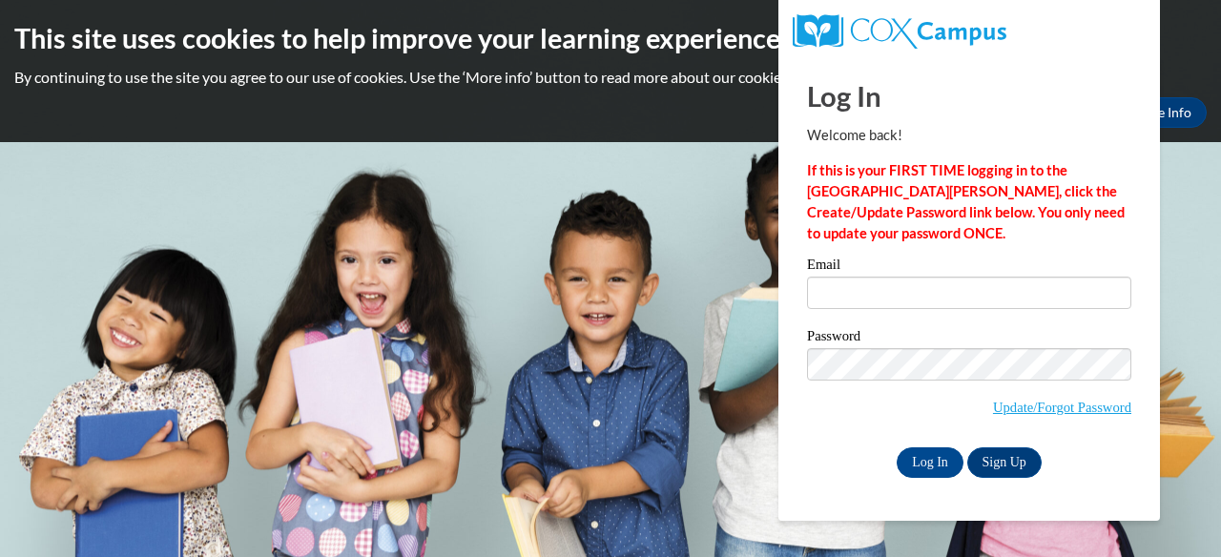 This screenshot has width=1221, height=557. I want to click on label: Password, so click(969, 339).